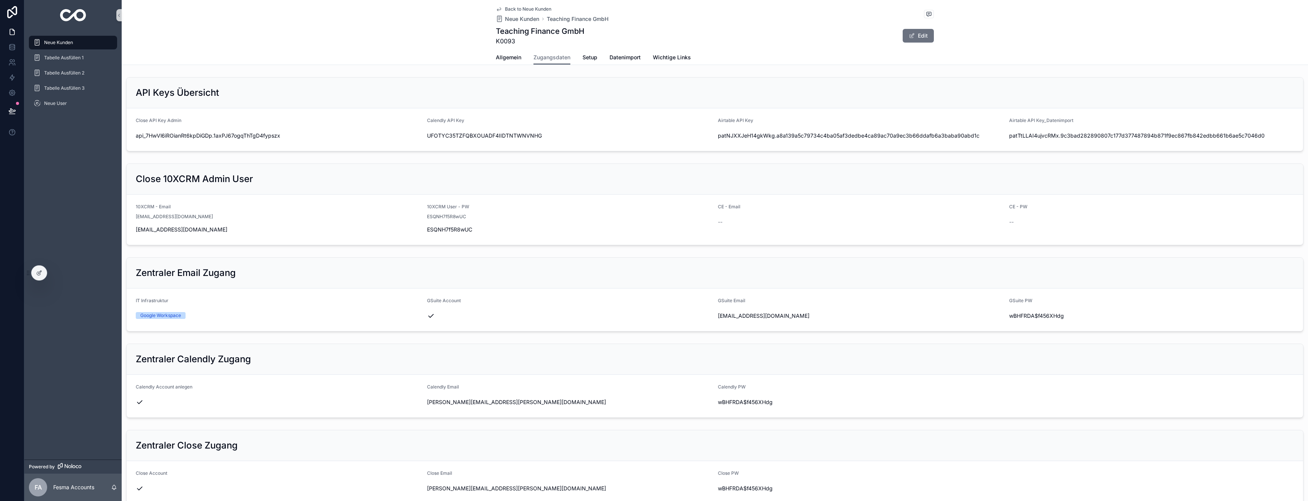 This screenshot has width=1308, height=501. What do you see at coordinates (38, 488) in the screenshot?
I see `span: FA` at bounding box center [38, 488].